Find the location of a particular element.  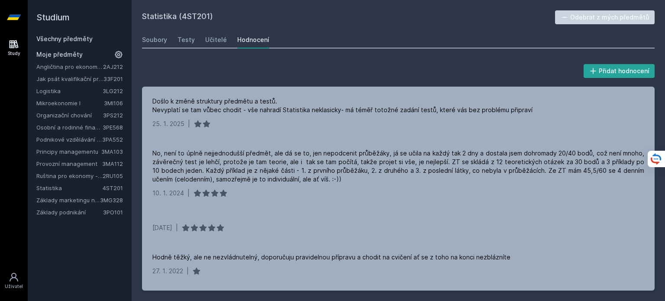

a: 3PS212 is located at coordinates (113, 115).